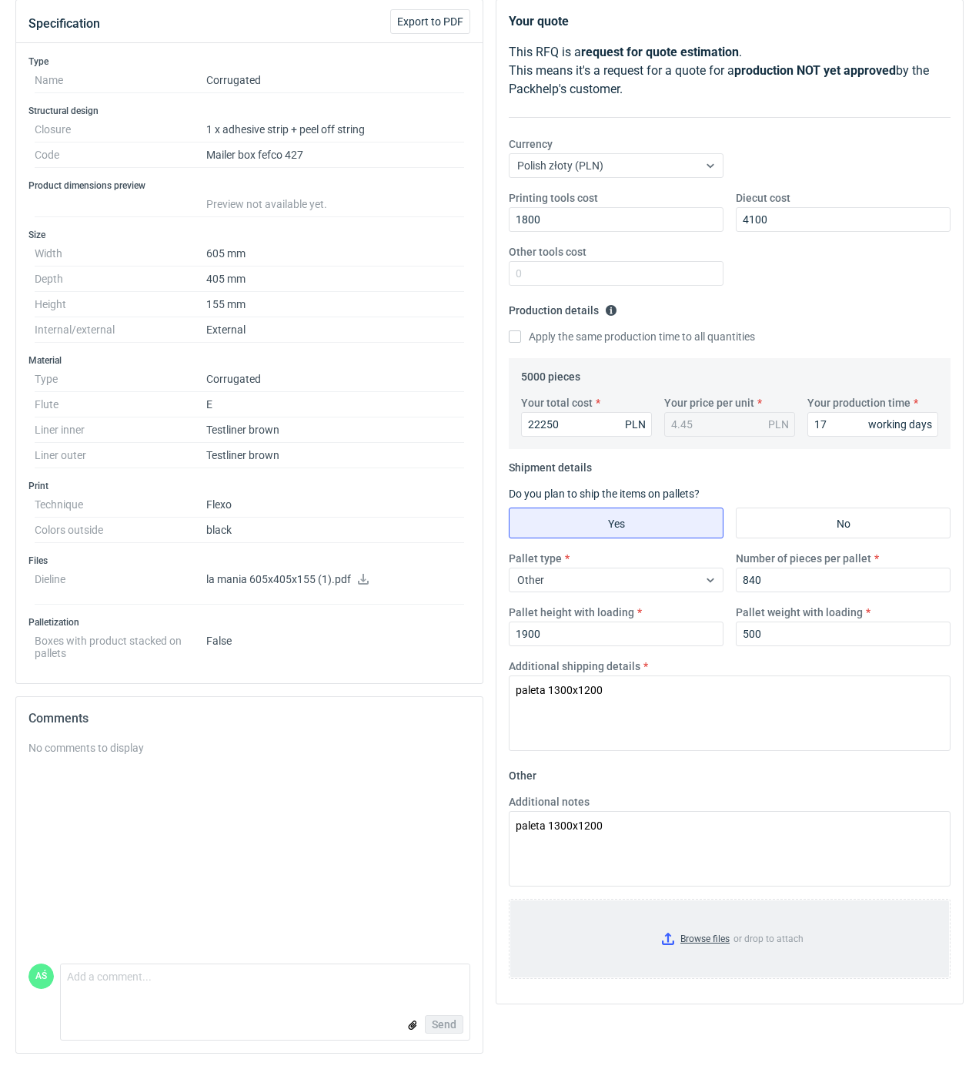 The image size is (979, 1066). What do you see at coordinates (249, 560) in the screenshot?
I see `h3: Files` at bounding box center [249, 560].